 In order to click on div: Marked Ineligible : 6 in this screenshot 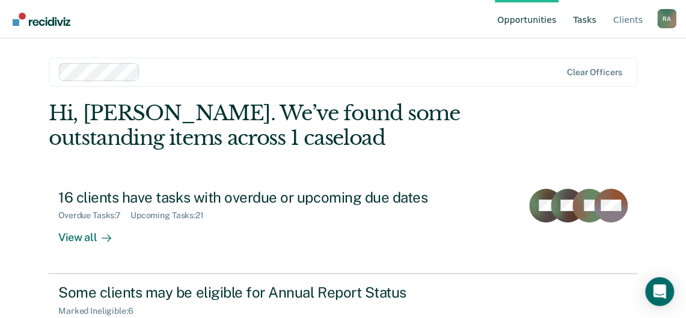, I will do `click(100, 311)`.